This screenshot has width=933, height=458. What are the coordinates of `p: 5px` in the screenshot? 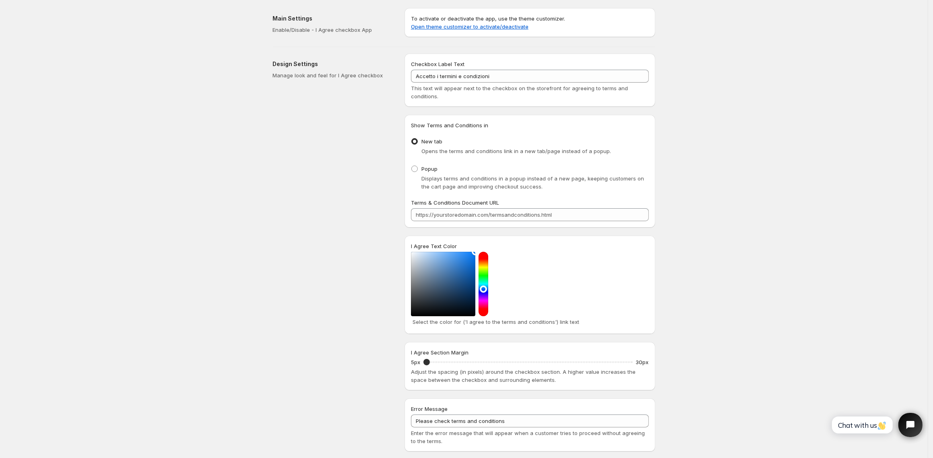 It's located at (415, 362).